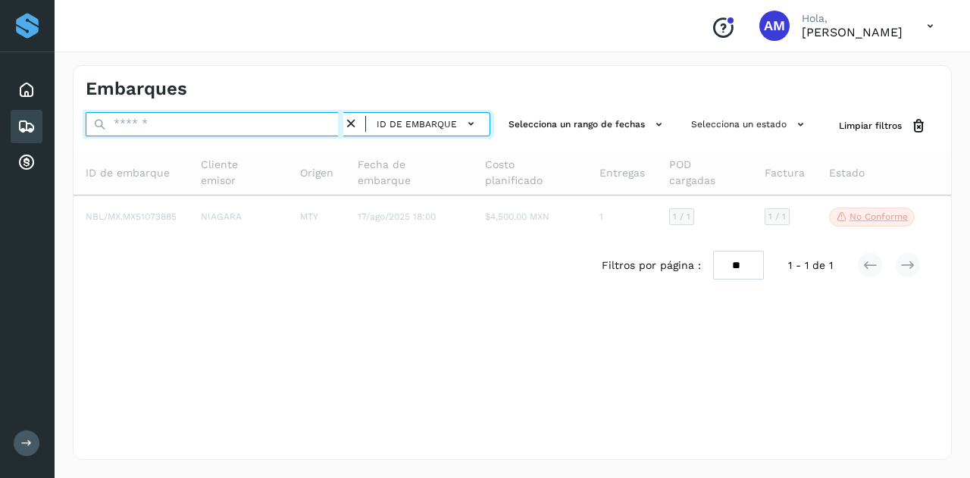 The height and width of the screenshot is (478, 970). I want to click on div: Inicio, so click(27, 90).